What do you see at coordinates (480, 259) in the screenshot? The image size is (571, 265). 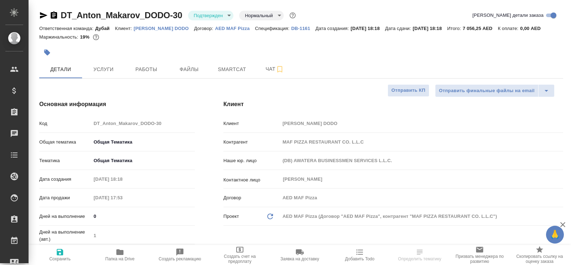 I see `span: Призвать менеджера по развитию` at bounding box center [480, 259].